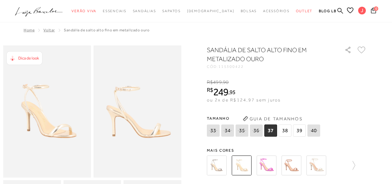 This screenshot has width=392, height=184. What do you see at coordinates (314, 130) in the screenshot?
I see `span: 40` at bounding box center [314, 130].